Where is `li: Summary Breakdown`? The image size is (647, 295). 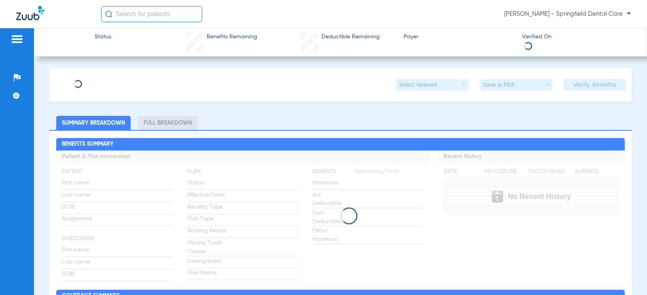
li: Summary Breakdown is located at coordinates (93, 123).